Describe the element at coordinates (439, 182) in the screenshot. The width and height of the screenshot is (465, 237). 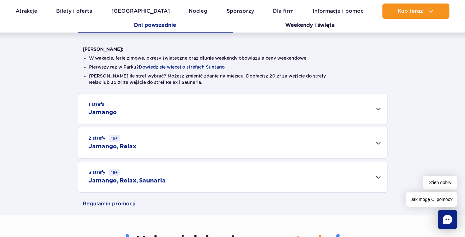
I see `span: Dzień dobry!` at that location.